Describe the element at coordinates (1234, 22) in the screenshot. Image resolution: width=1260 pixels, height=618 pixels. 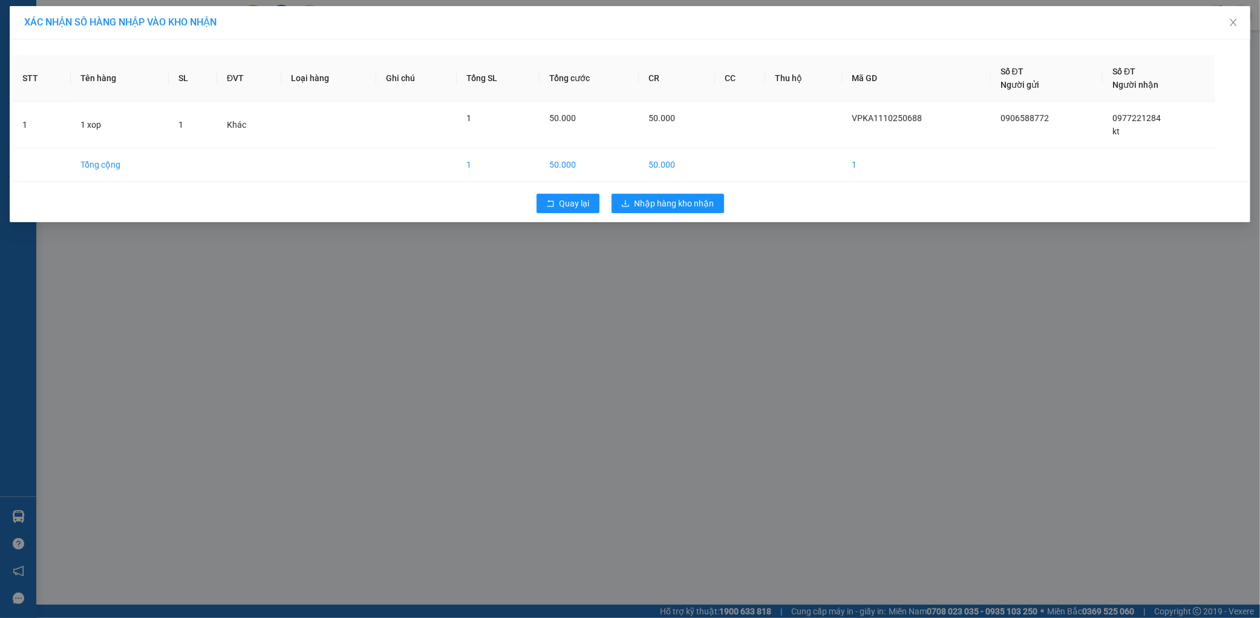
I see `span: close` at that location.